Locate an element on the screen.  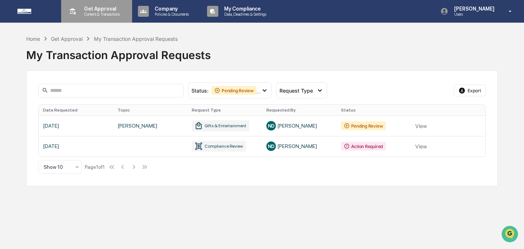
div: We're available if you need us! is located at coordinates (58, 66).